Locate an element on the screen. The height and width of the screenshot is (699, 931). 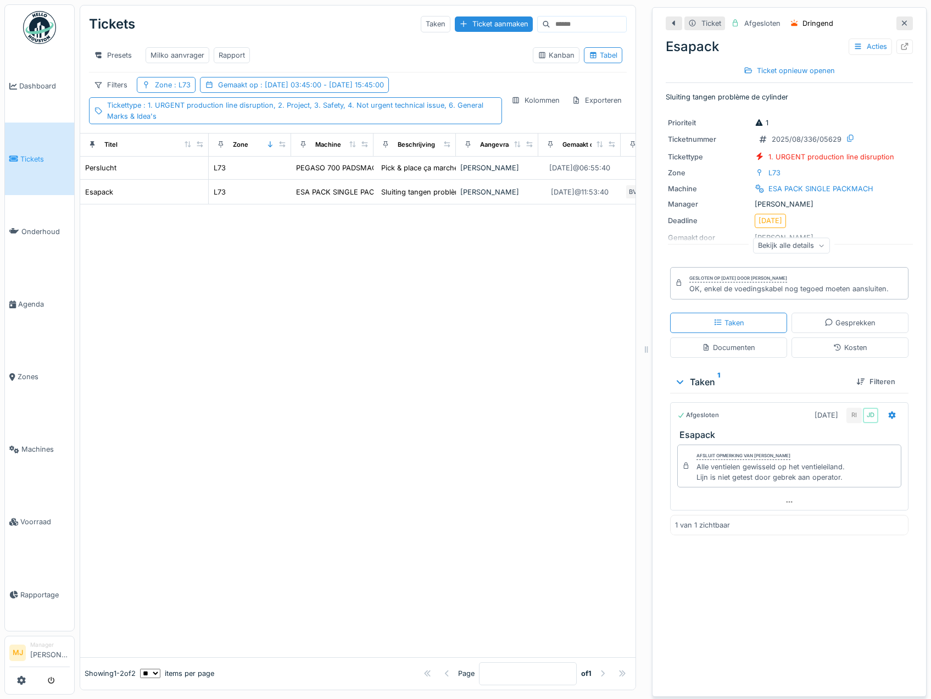
div: RI is located at coordinates (855, 415).